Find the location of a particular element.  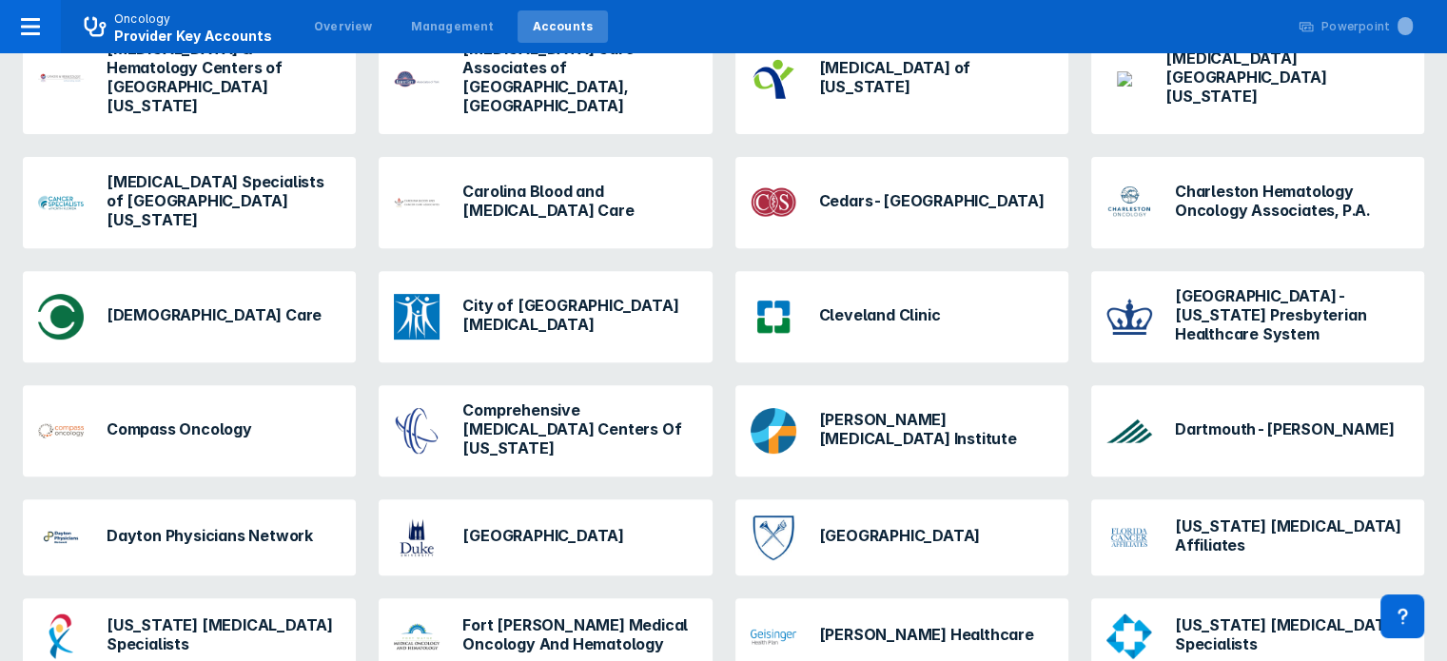

a: Accounts is located at coordinates (563, 27).